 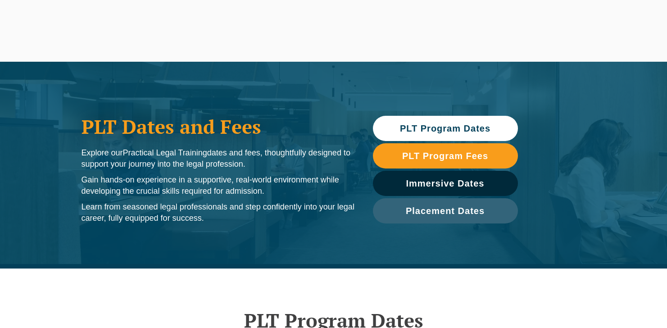 What do you see at coordinates (445, 128) in the screenshot?
I see `span: PLT Program Dates` at bounding box center [445, 128].